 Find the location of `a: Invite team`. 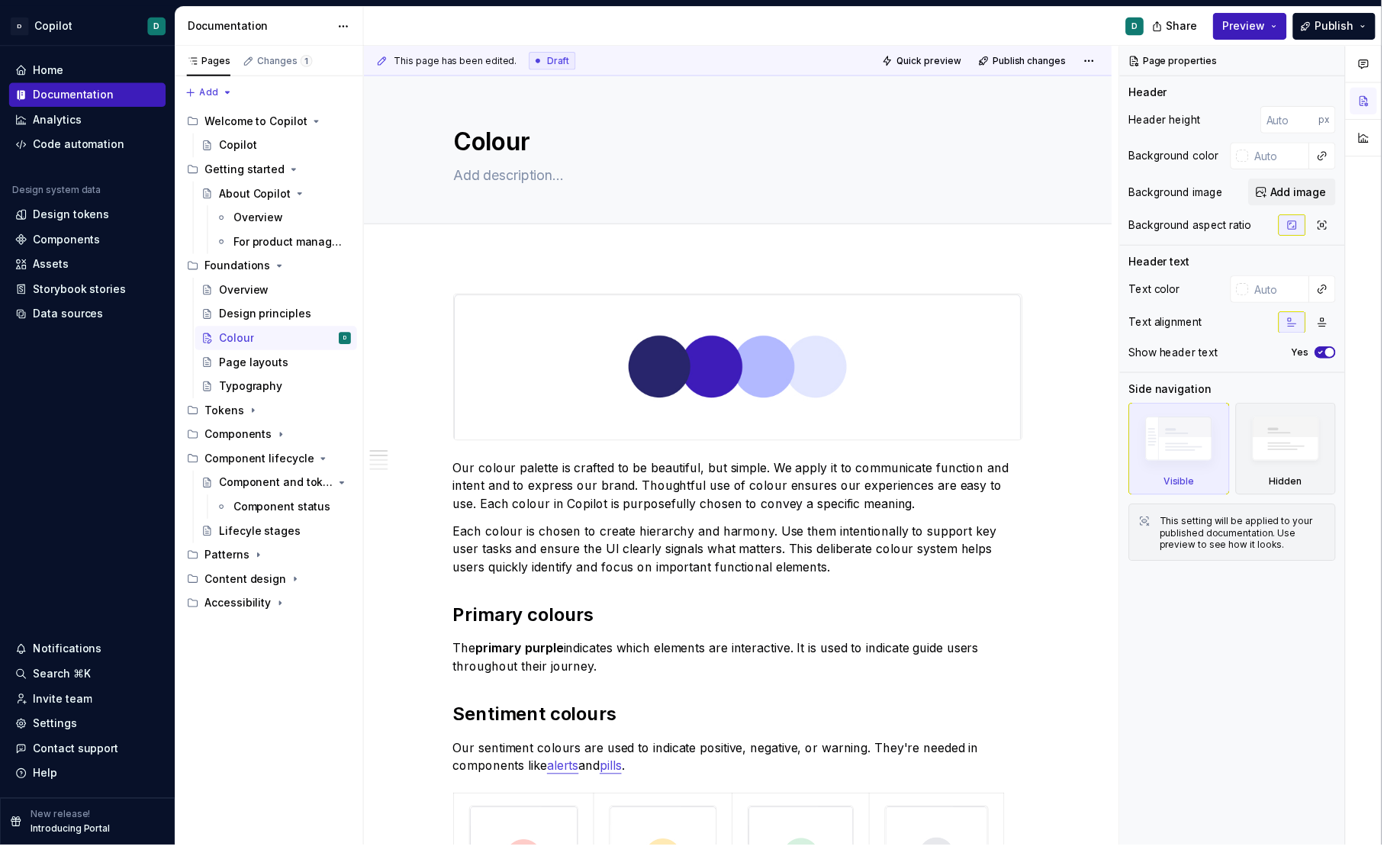

a: Invite team is located at coordinates (88, 709).